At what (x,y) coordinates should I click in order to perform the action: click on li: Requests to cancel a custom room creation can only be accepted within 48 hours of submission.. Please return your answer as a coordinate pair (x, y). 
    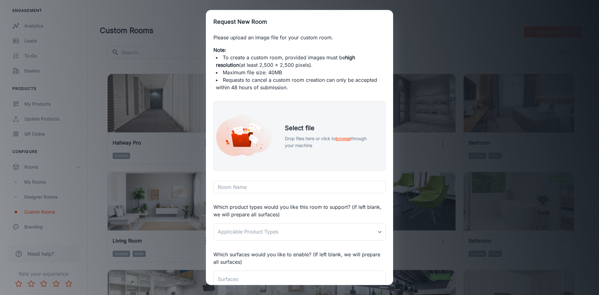
    Looking at the image, I should click on (300, 84).